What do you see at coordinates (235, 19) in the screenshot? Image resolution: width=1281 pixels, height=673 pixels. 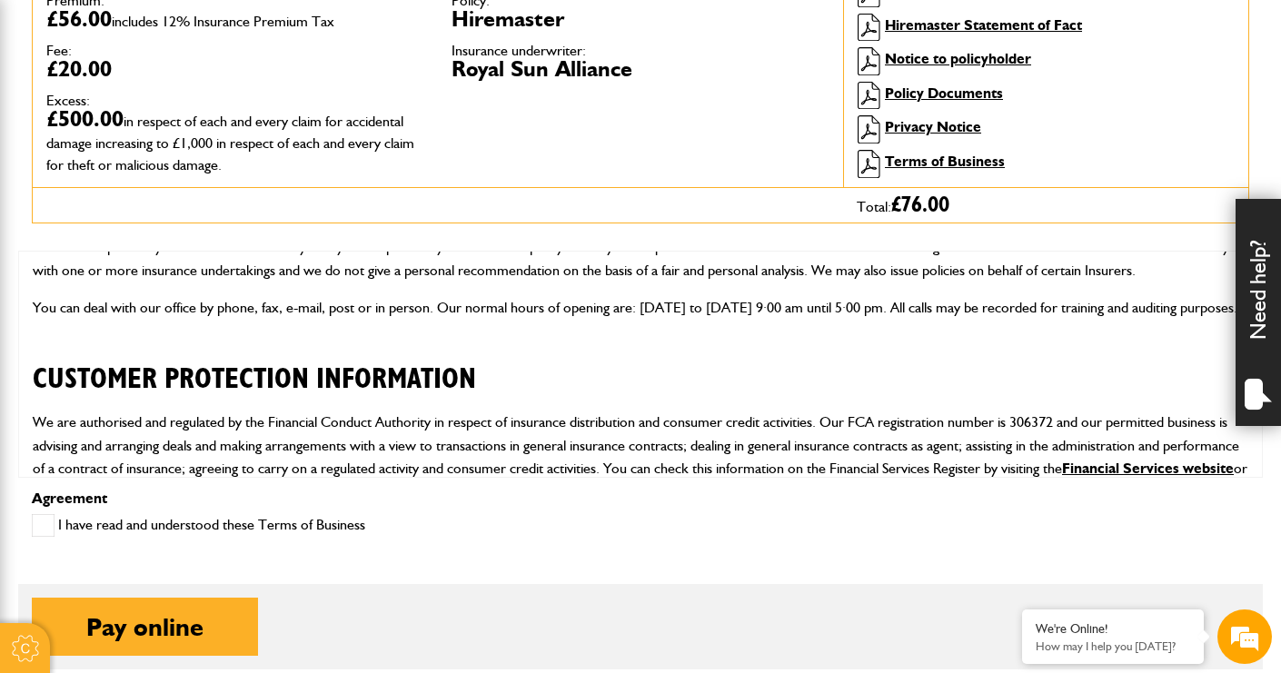 I see `dd: £56.00` at bounding box center [235, 19].